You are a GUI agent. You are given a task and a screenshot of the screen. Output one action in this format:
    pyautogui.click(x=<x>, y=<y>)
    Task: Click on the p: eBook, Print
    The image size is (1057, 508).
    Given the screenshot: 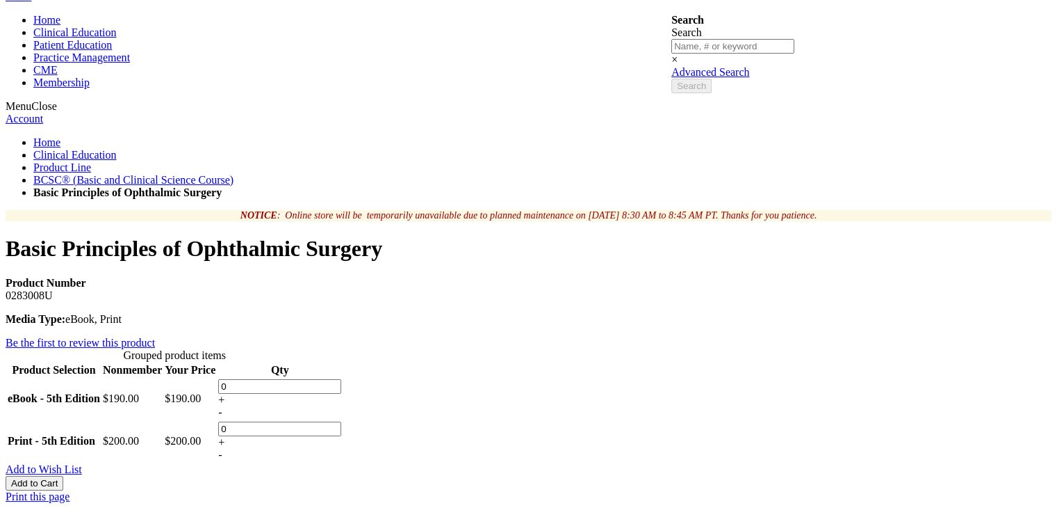 What is the action you would take?
    pyautogui.click(x=528, y=319)
    